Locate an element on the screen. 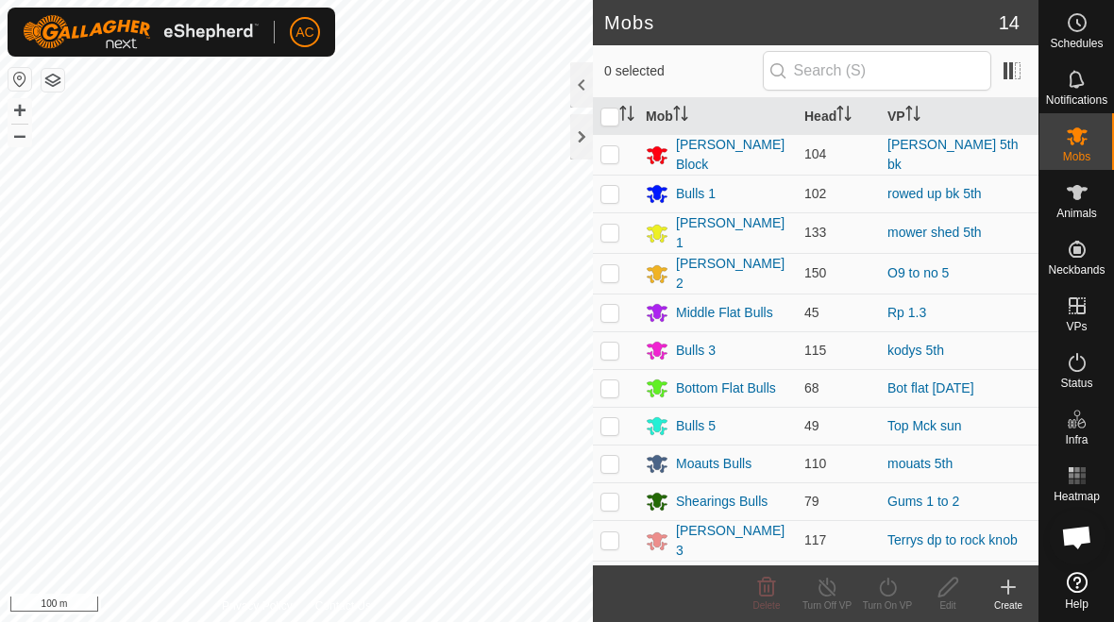 This screenshot has height=622, width=1114. span: 102 is located at coordinates (815, 194).